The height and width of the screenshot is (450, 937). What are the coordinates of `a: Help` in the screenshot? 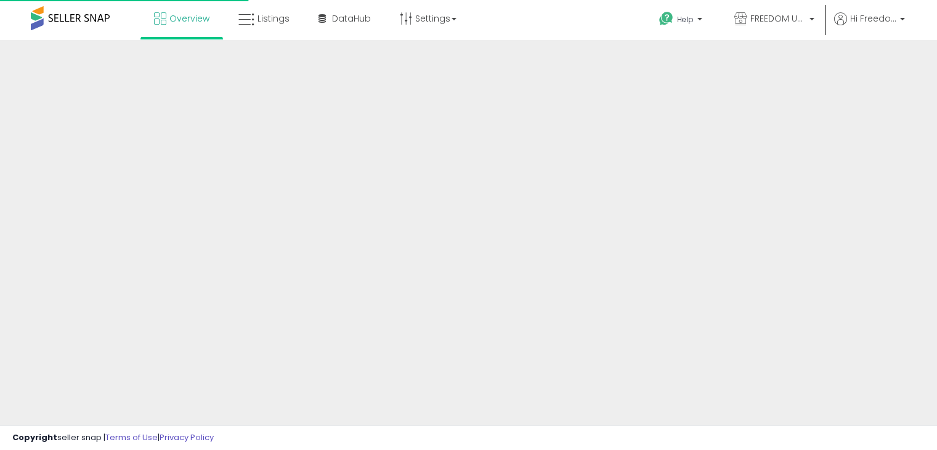 It's located at (682, 21).